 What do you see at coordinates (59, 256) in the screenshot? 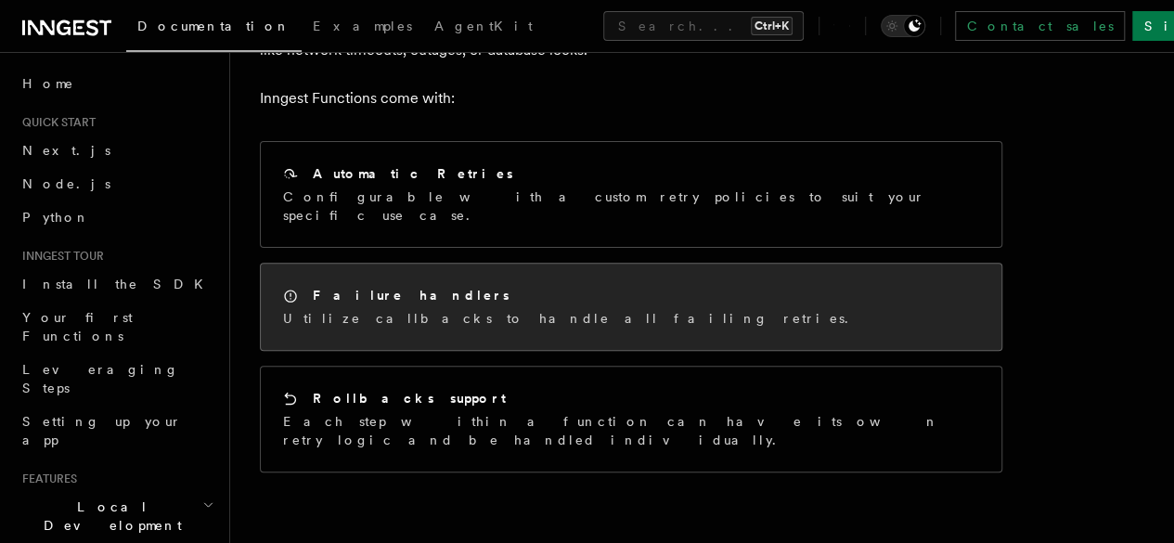
I see `span: Inngest tour` at bounding box center [59, 256].